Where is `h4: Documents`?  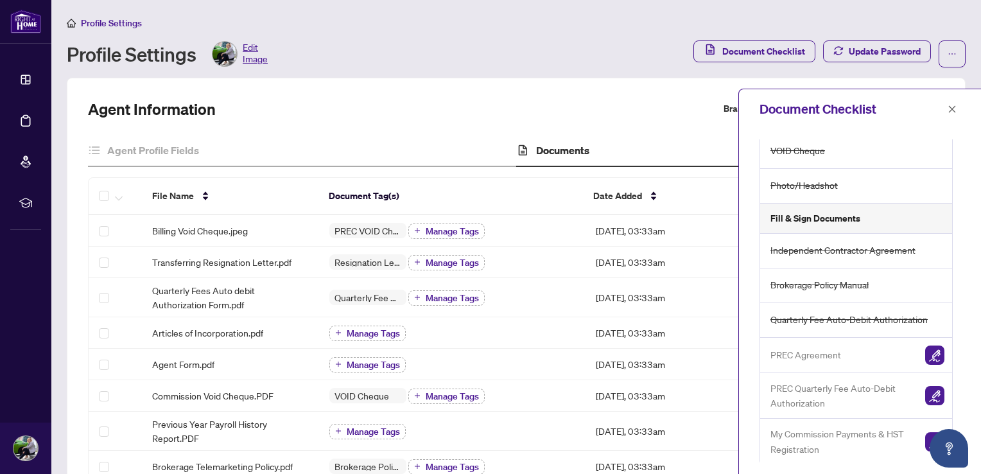 h4: Documents is located at coordinates (563, 150).